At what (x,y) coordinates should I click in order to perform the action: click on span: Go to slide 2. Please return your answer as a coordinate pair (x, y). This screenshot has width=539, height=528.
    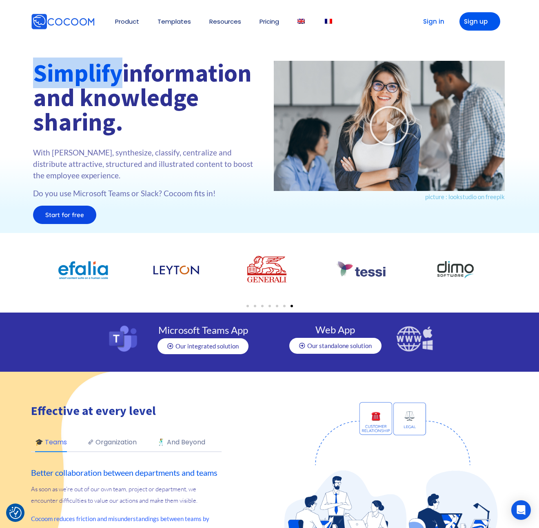
    Looking at the image, I should click on (255, 306).